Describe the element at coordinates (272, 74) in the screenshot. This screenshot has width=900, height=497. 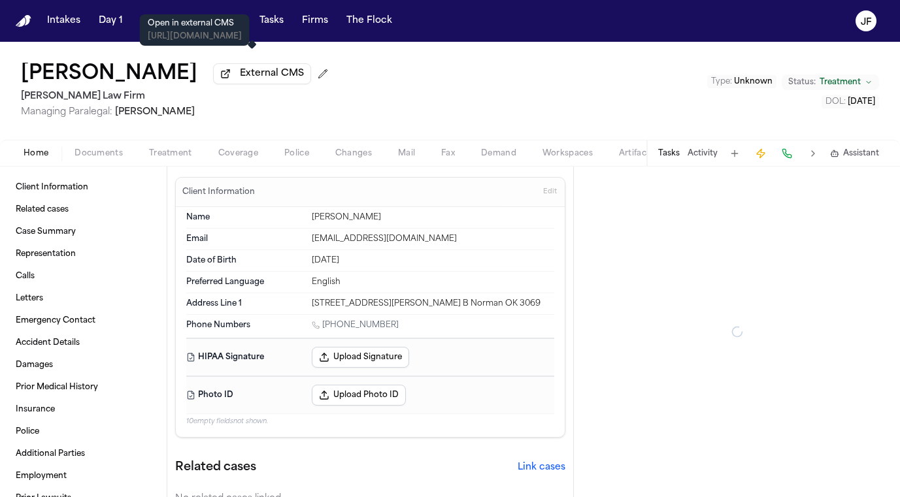
I see `span: External CMS` at that location.